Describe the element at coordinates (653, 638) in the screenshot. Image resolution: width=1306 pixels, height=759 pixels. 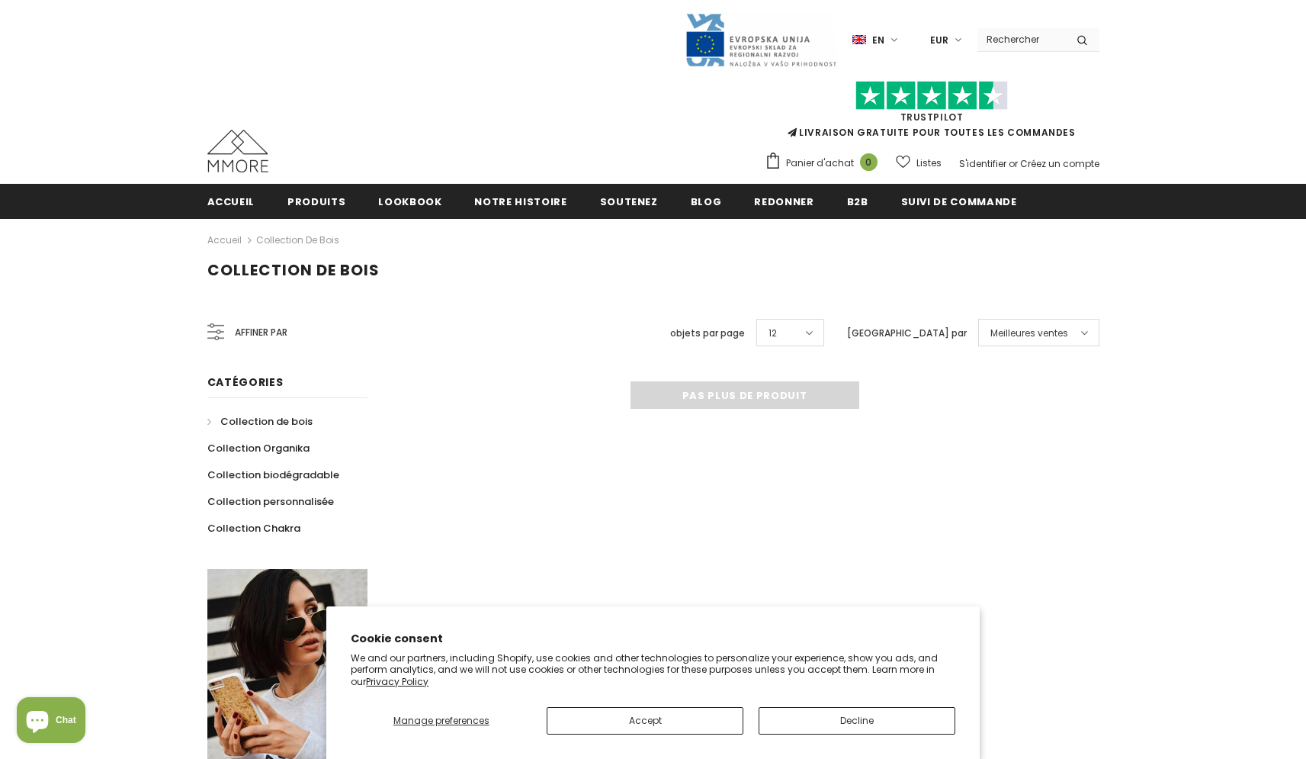
I see `h2: Cookie consent` at that location.